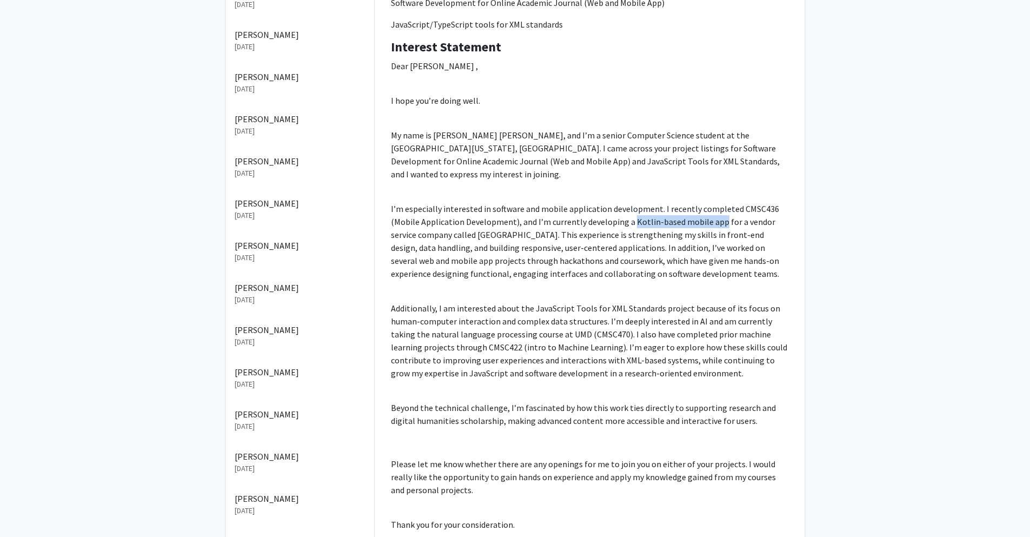 This screenshot has width=1030, height=537. Describe the element at coordinates (589, 24) in the screenshot. I see `p: JavaScript/TypeScript tools for XML standards` at that location.